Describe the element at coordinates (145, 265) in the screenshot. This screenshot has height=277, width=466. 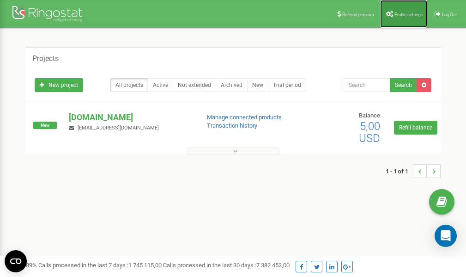
I see `u: 1 745 115,00` at that location.